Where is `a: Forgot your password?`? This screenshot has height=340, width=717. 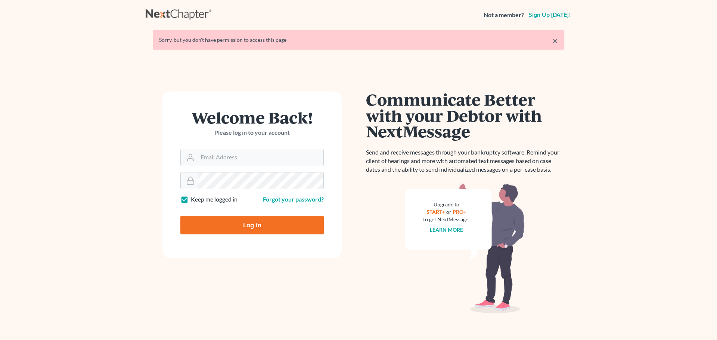
a: Forgot your password? is located at coordinates (293, 199).